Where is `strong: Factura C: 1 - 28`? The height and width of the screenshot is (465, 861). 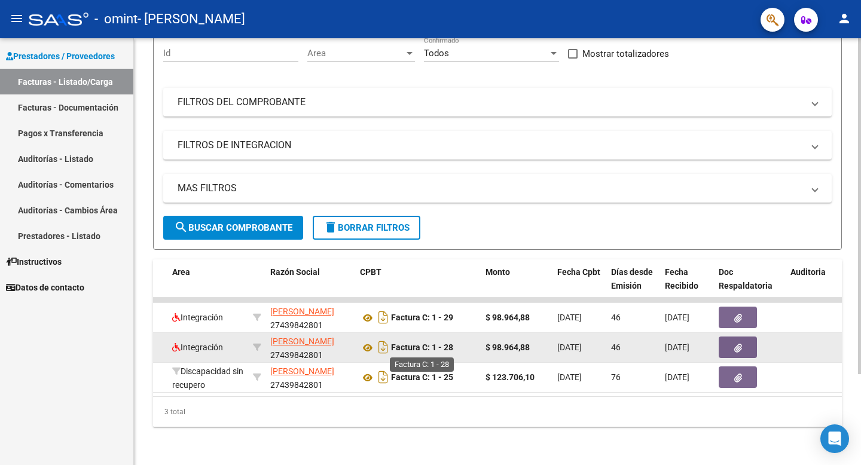 strong: Factura C: 1 - 28 is located at coordinates (422, 348).